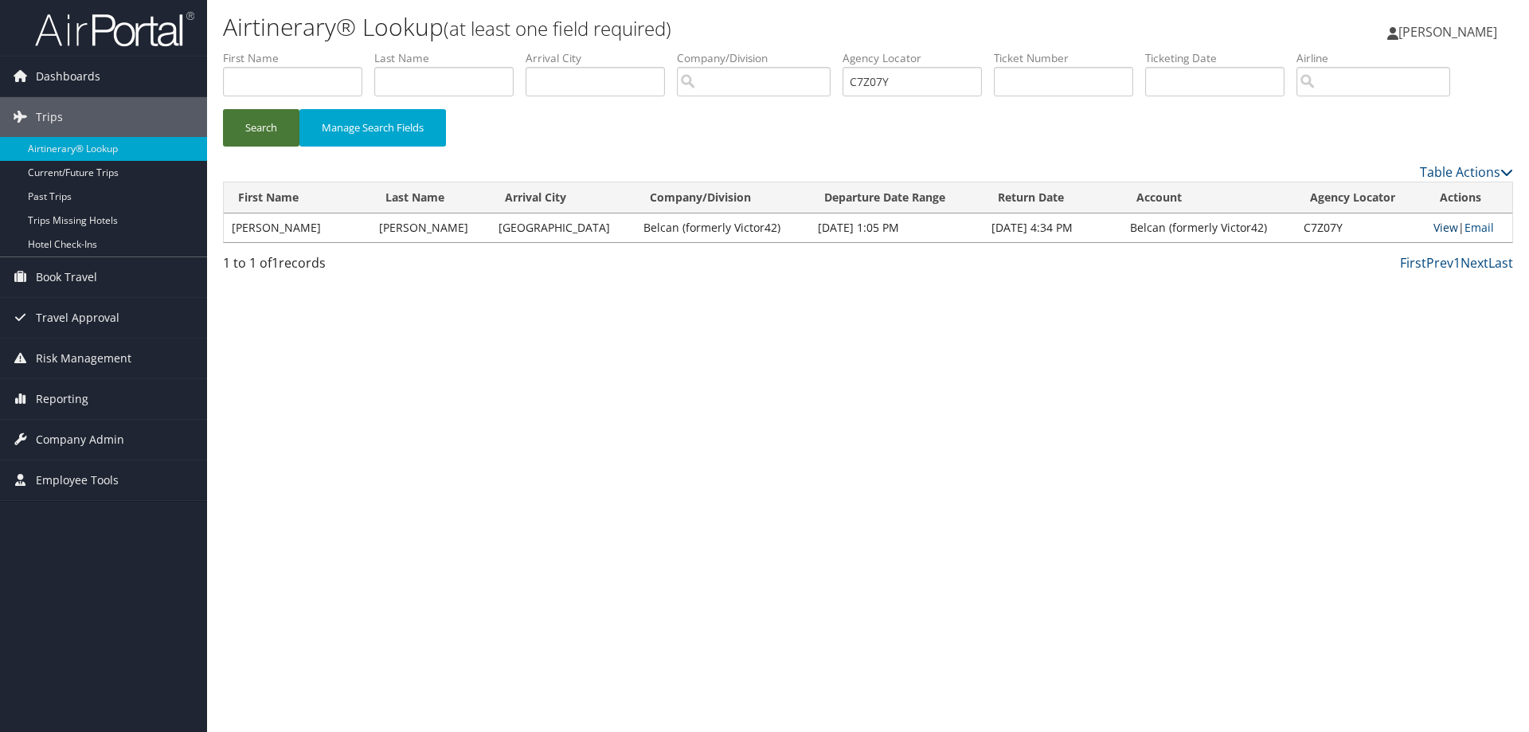 This screenshot has width=1529, height=732. Describe the element at coordinates (1380, 58) in the screenshot. I see `label: Airline` at that location.